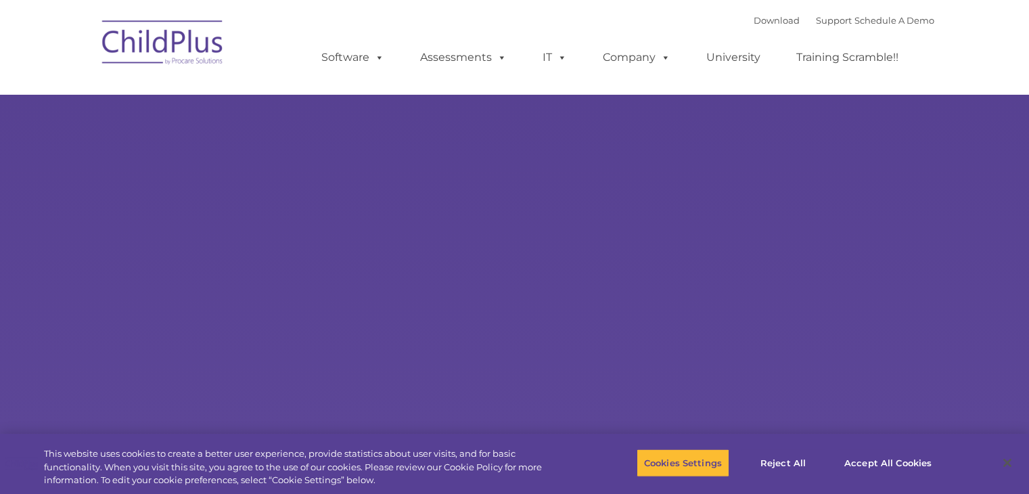 This screenshot has width=1029, height=494. I want to click on button: Reject All, so click(783, 463).